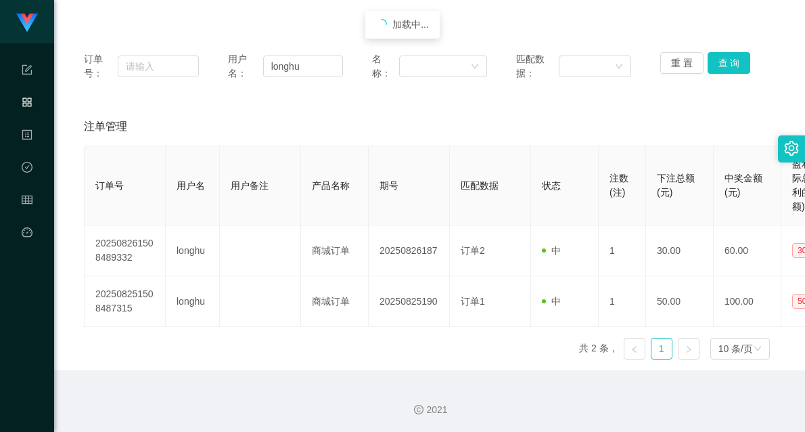 This screenshot has width=805, height=432. What do you see at coordinates (409, 250) in the screenshot?
I see `td: 20250826187` at bounding box center [409, 250].